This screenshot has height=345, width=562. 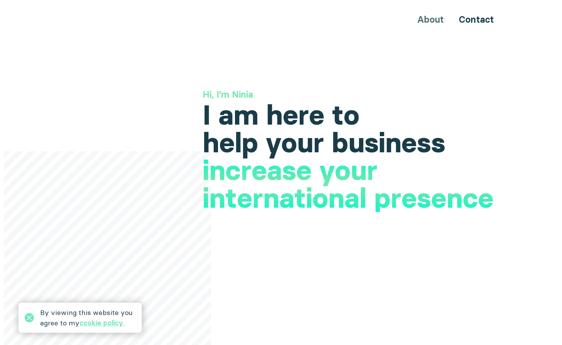 I want to click on h1: I am here to help your business, so click(x=354, y=129).